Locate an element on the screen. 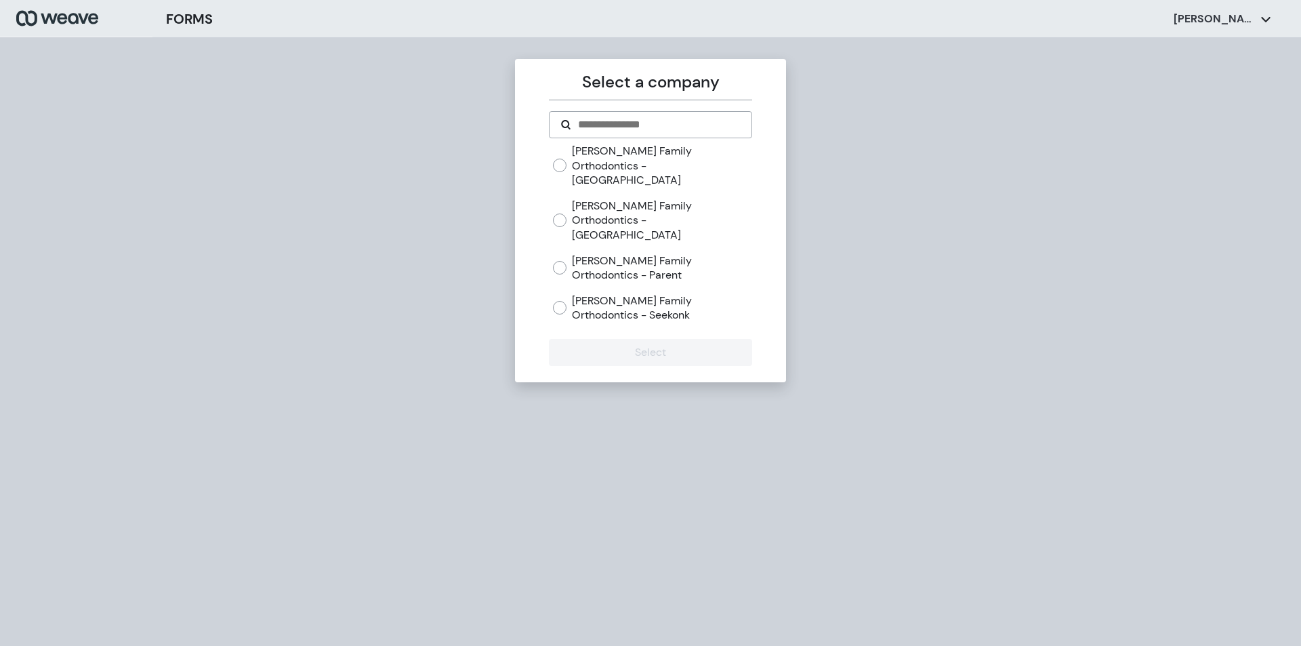  button: Select is located at coordinates (650, 352).